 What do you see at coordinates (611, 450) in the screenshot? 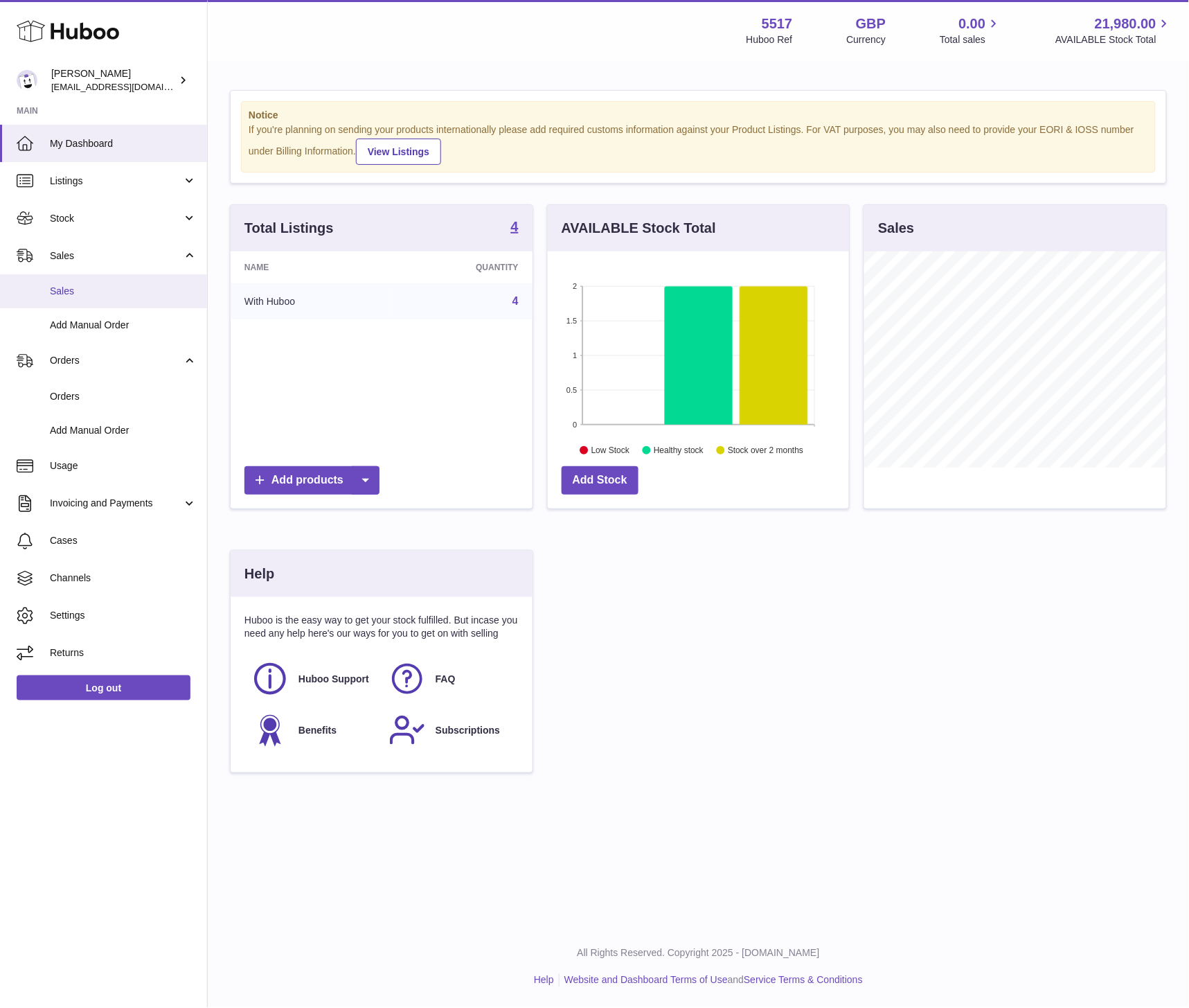
I see `text: Low Stock` at bounding box center [611, 450].